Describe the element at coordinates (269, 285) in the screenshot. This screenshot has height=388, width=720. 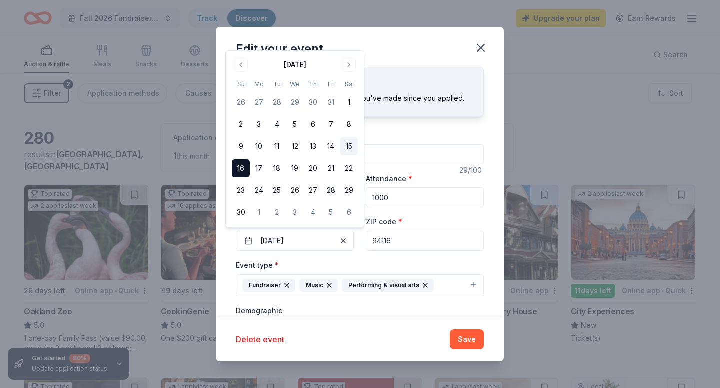
I see `div: Fundraiser` at that location.